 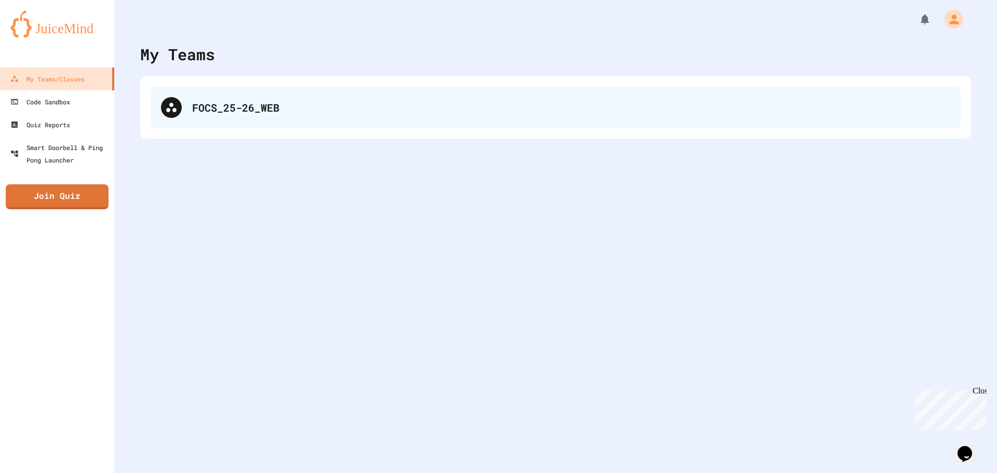 I want to click on div: My Teams/Classes, so click(x=47, y=79).